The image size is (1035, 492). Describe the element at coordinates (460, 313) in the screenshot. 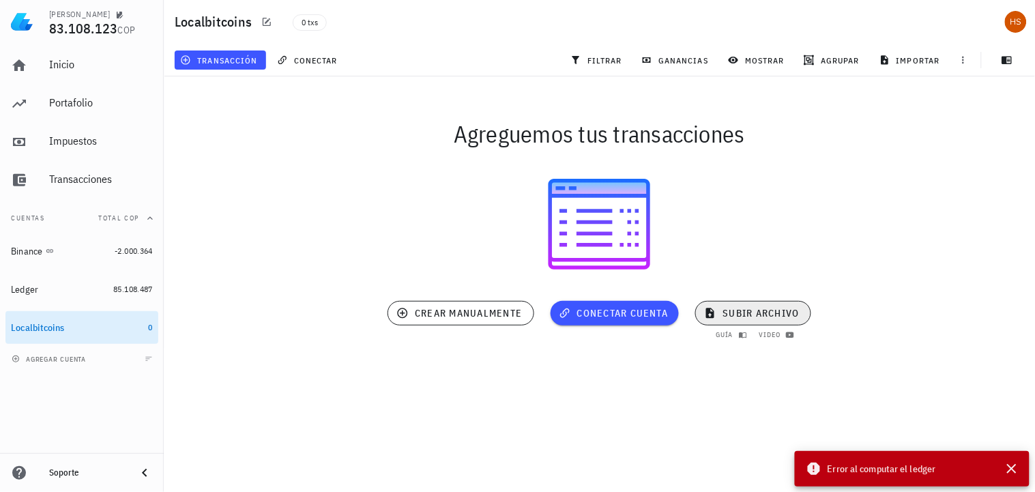

I see `button: crear manualmente` at that location.